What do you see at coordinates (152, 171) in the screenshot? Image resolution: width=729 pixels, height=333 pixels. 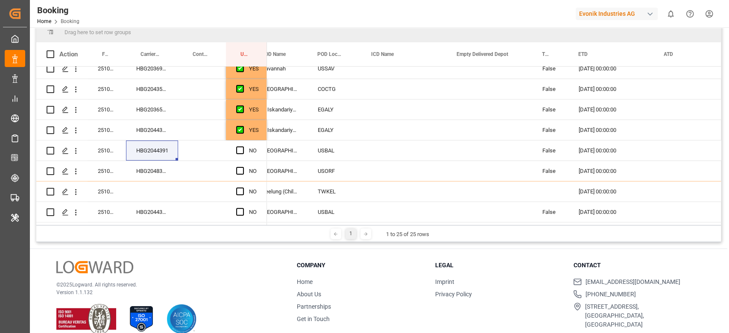 I see `div: HBG2048317` at bounding box center [152, 171].